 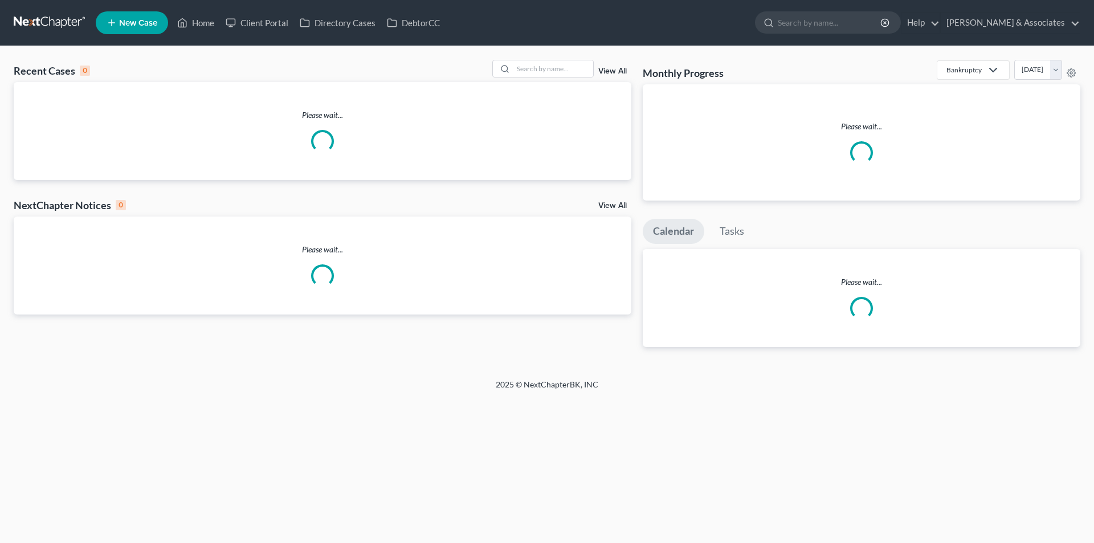 I want to click on div: Recent Cases, so click(x=52, y=71).